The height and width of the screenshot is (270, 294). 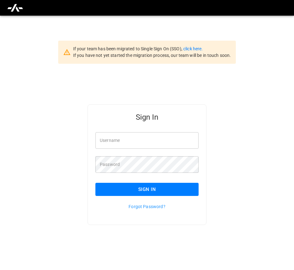 I want to click on p: Forgot Password?, so click(x=147, y=207).